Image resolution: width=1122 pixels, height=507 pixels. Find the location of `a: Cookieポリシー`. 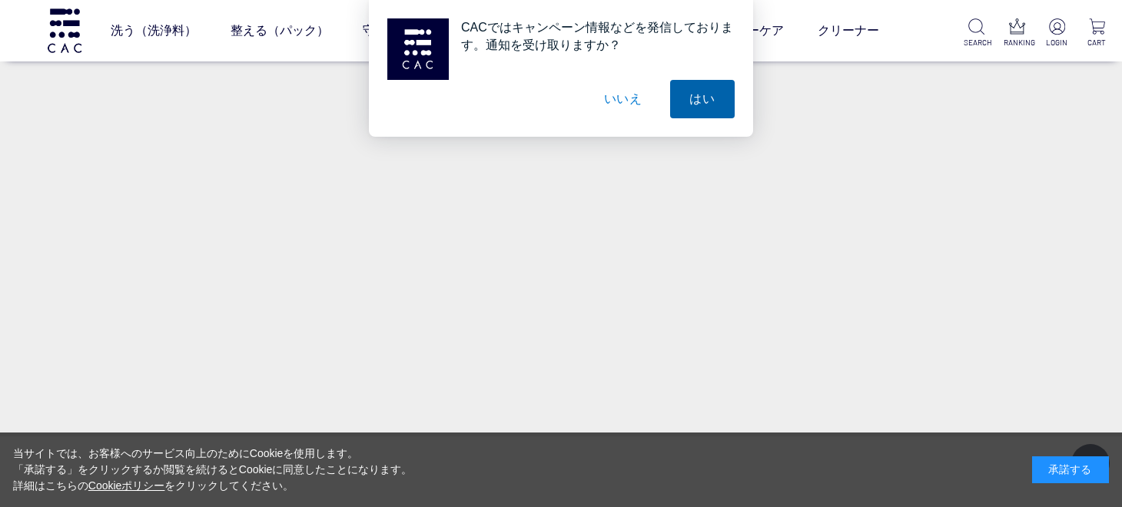

a: Cookieポリシー is located at coordinates (127, 486).